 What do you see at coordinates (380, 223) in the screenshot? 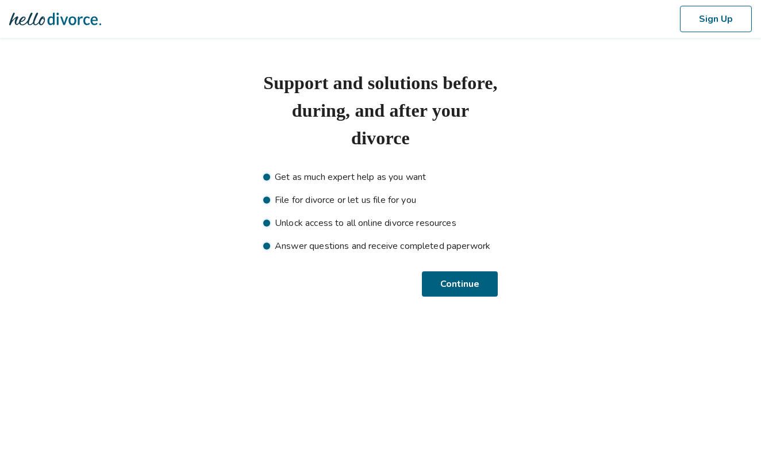
I see `li: Unlock access to all online divorce resources` at bounding box center [380, 223].